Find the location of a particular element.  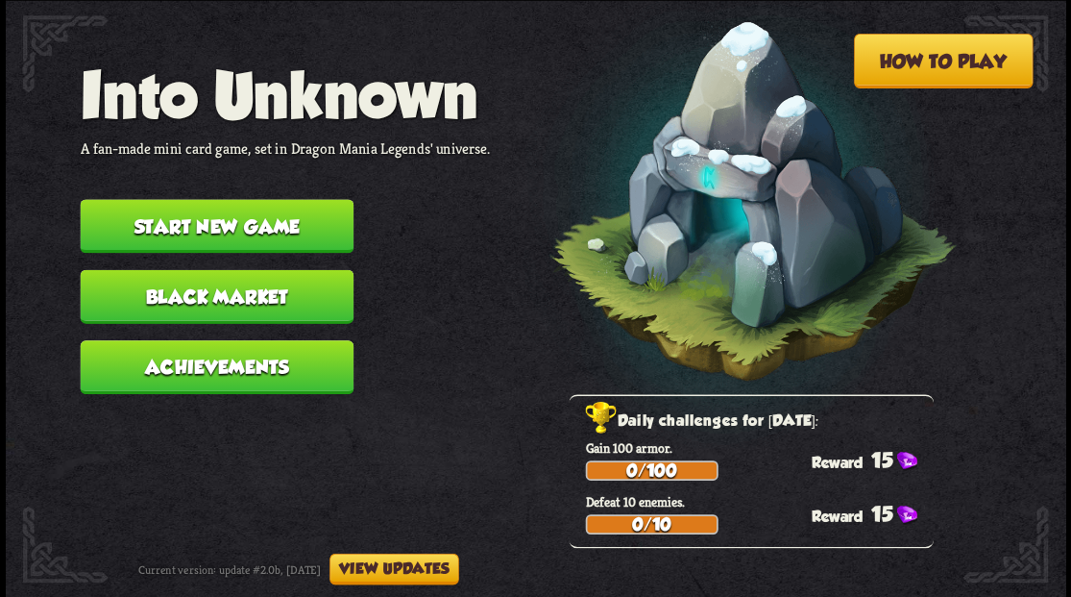

button: How to play is located at coordinates (943, 61).